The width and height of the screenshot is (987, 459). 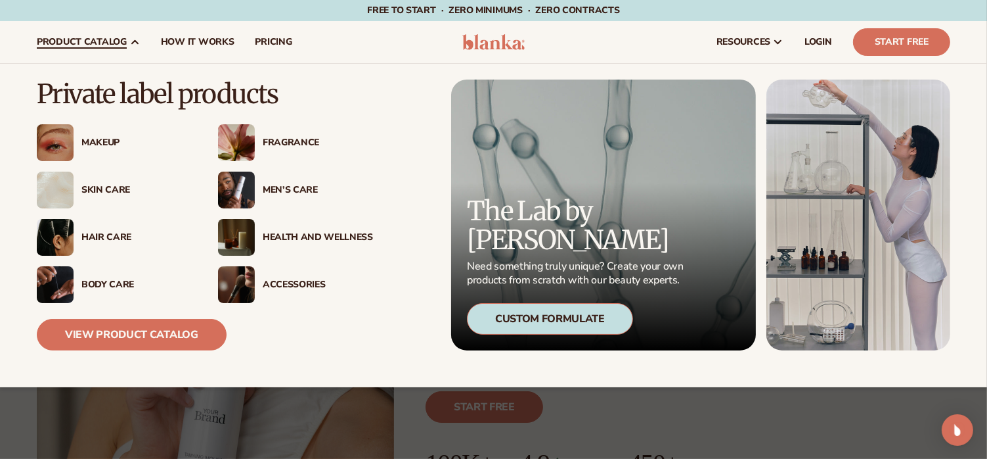 What do you see at coordinates (318, 237) in the screenshot?
I see `div: Health And Wellness` at bounding box center [318, 237].